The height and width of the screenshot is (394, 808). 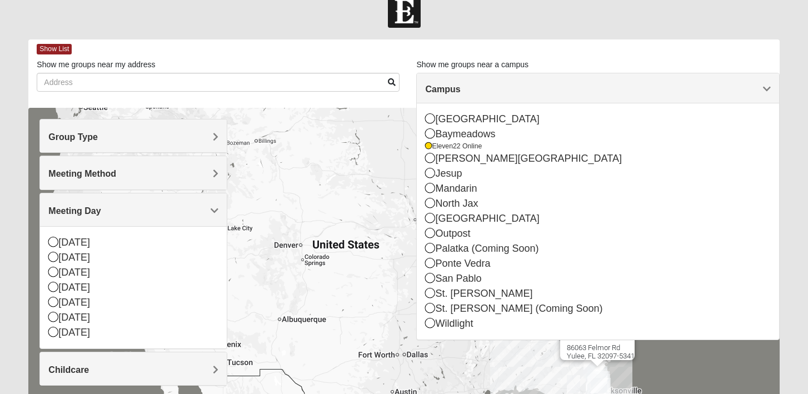 I want to click on div: North Jax, so click(x=597, y=203).